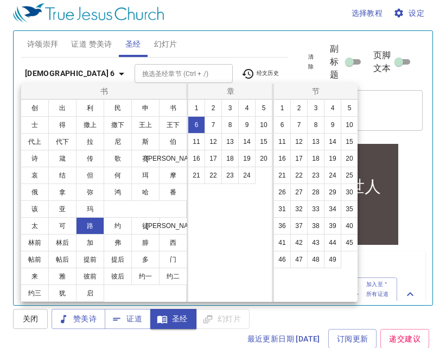 The height and width of the screenshot is (348, 446). What do you see at coordinates (247, 158) in the screenshot?
I see `button: 19` at bounding box center [247, 158].